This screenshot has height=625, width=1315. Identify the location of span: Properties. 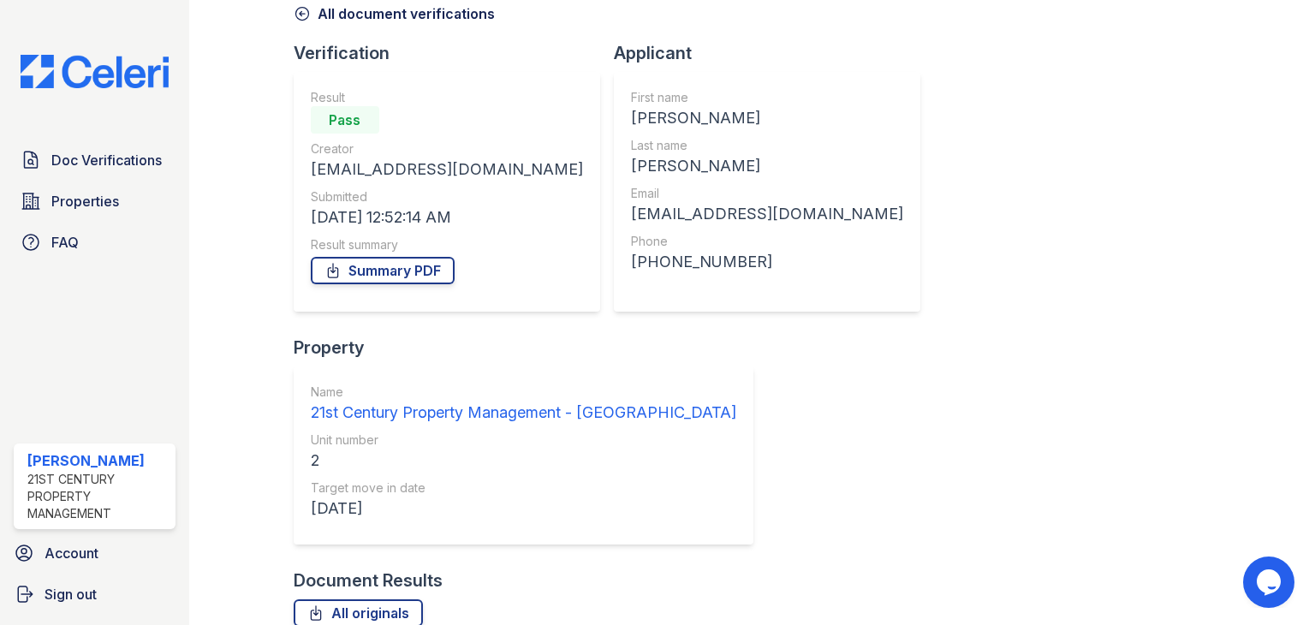
(85, 201).